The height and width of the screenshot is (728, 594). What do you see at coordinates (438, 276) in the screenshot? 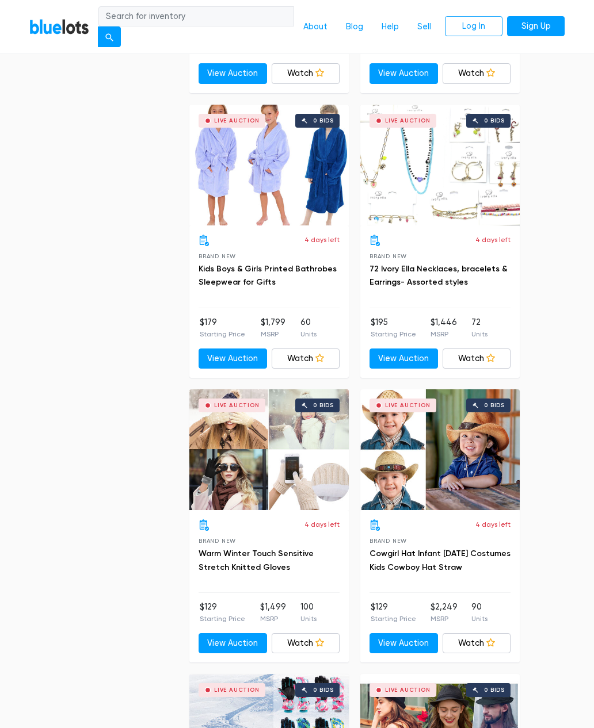
I see `a: 72 Ivory Ella Necklaces, bracelets & Earrings- Assorted styles` at bounding box center [438, 276].